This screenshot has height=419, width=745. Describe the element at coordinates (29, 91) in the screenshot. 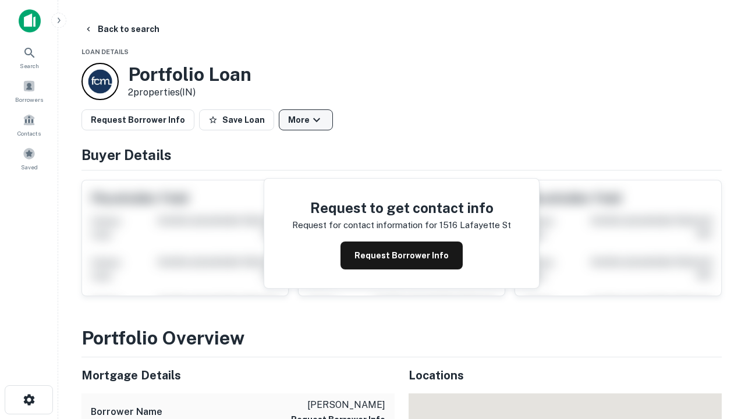

I see `a: Borrowers` at that location.